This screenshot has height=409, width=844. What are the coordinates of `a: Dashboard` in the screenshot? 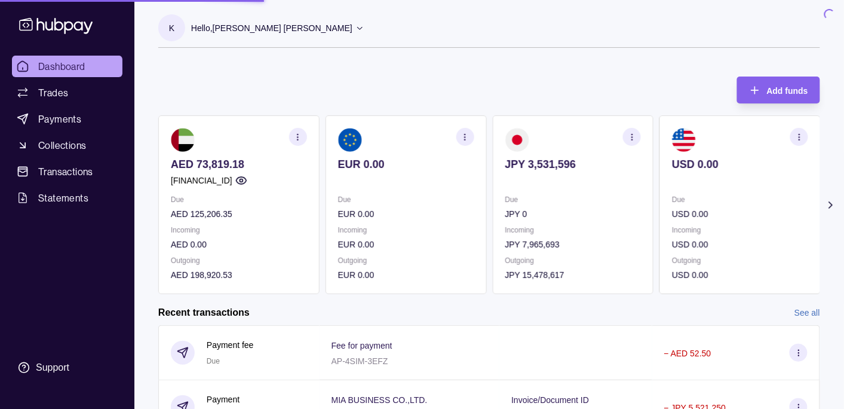 It's located at (67, 66).